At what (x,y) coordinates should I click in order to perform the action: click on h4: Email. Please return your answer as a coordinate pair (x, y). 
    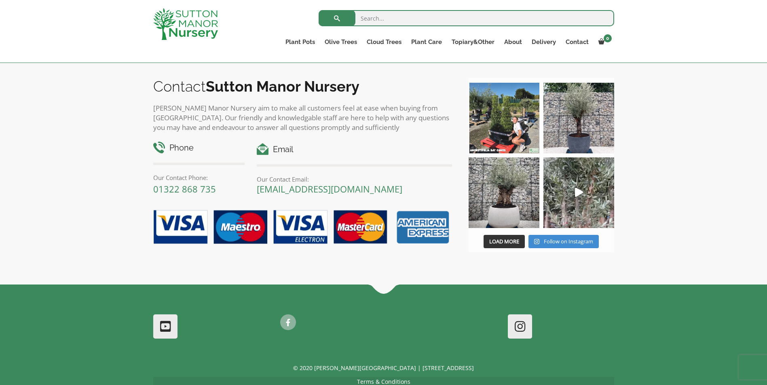
    Looking at the image, I should click on (354, 150).